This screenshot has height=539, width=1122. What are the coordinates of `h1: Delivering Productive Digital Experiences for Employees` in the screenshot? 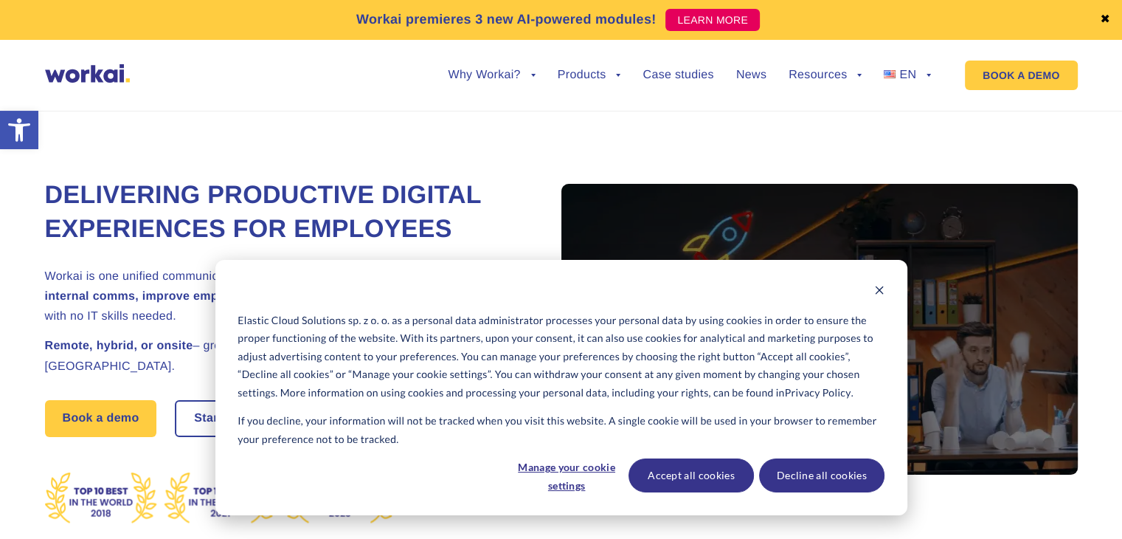 It's located at (285, 213).